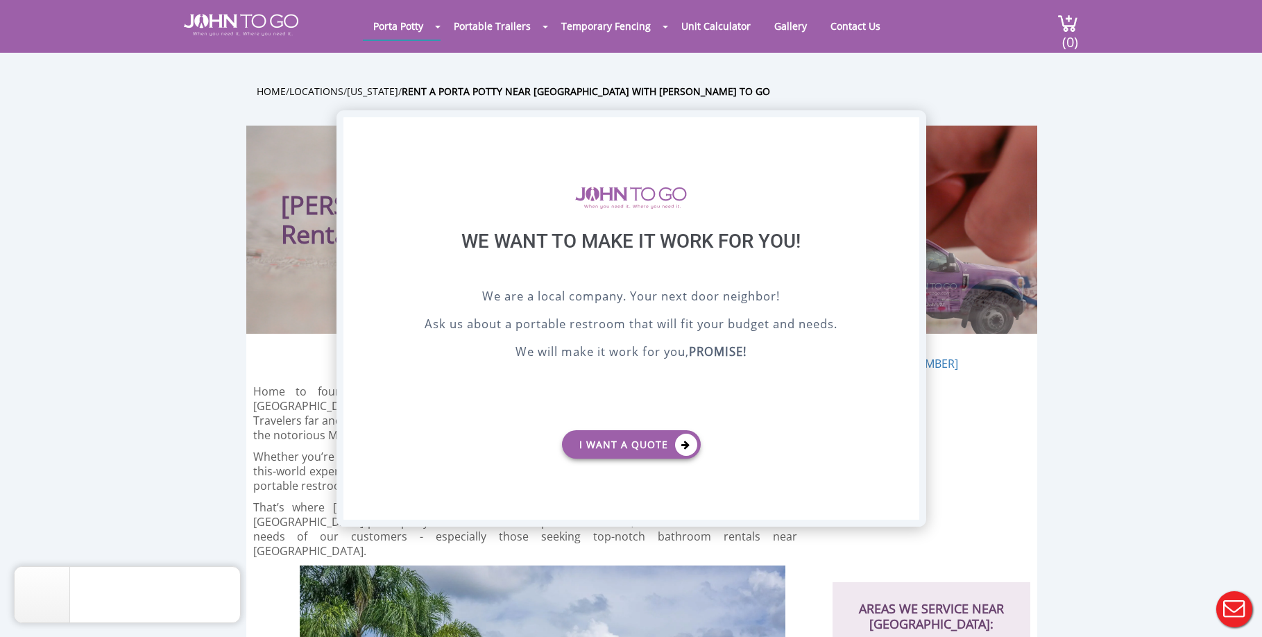  Describe the element at coordinates (632, 353) in the screenshot. I see `p: We will make it work for you,` at that location.